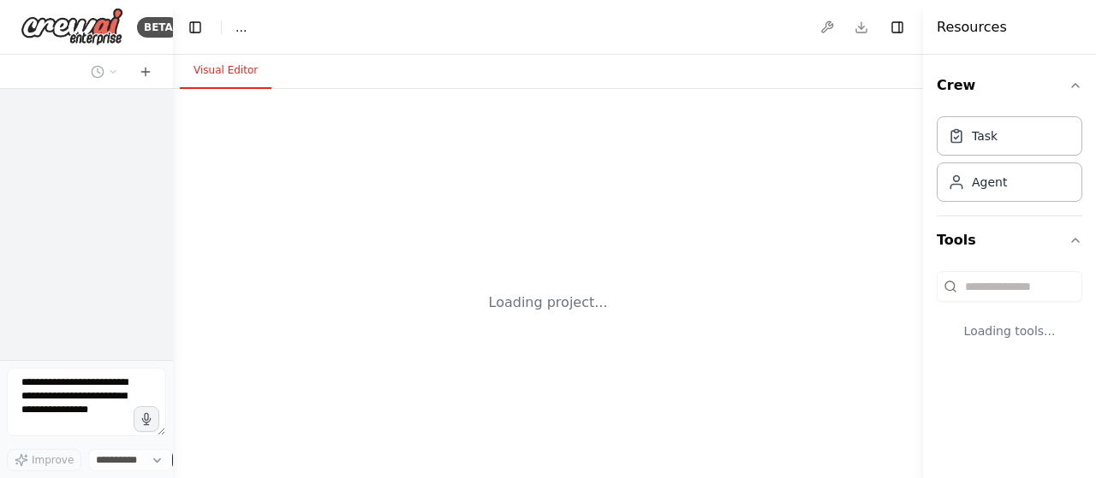  Describe the element at coordinates (146, 72) in the screenshot. I see `button: Start a new chat` at that location.